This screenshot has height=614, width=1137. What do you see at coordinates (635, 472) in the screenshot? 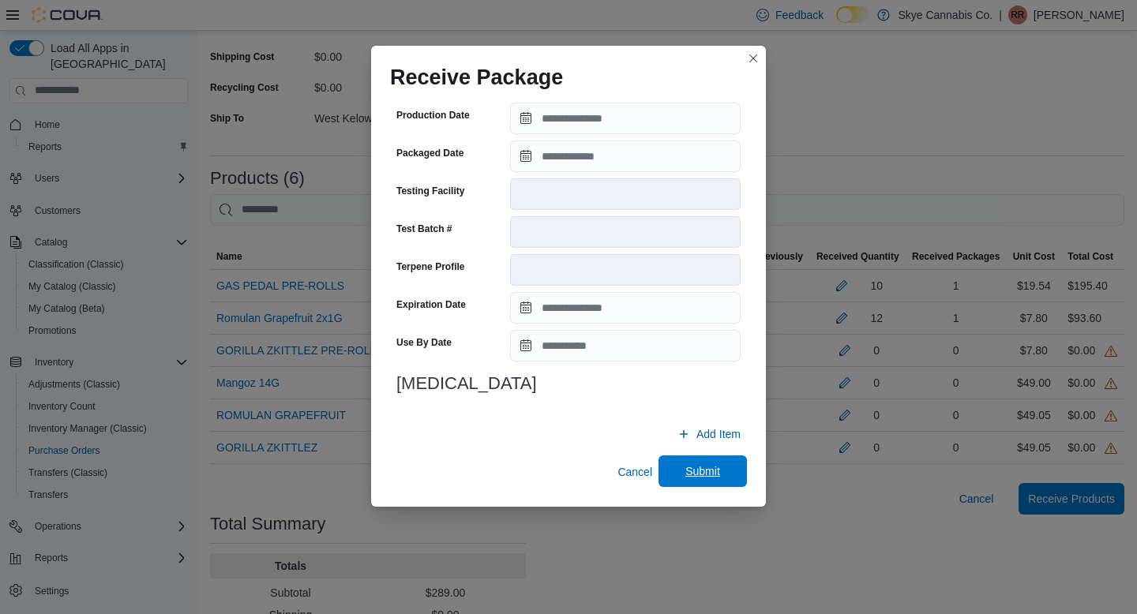
I see `span: Cancel` at bounding box center [635, 472].